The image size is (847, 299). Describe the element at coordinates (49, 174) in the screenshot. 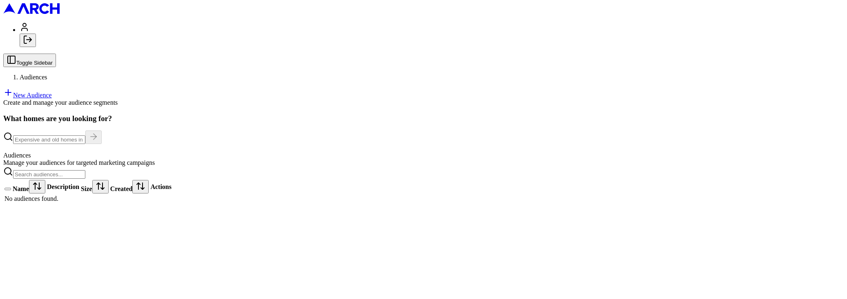

I see `input: Search audiences...` at that location.